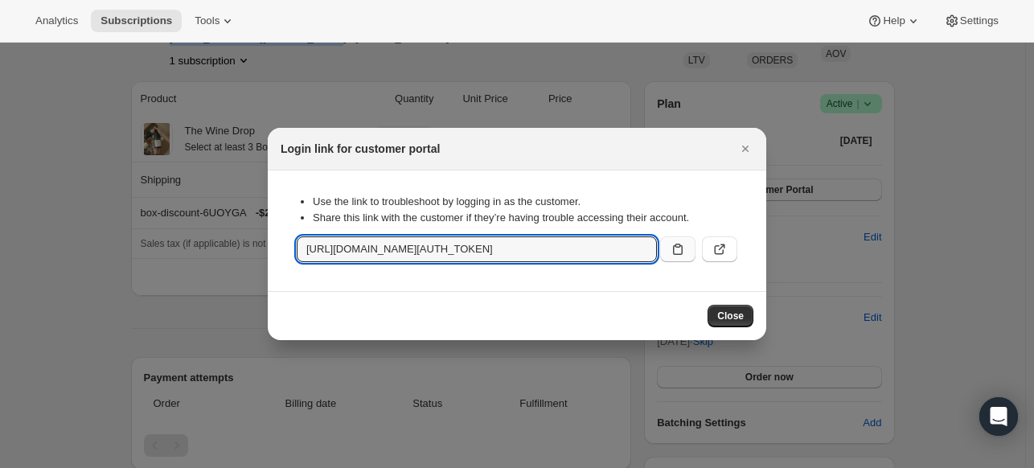 This screenshot has width=1034, height=468. I want to click on button: Analytics, so click(56, 21).